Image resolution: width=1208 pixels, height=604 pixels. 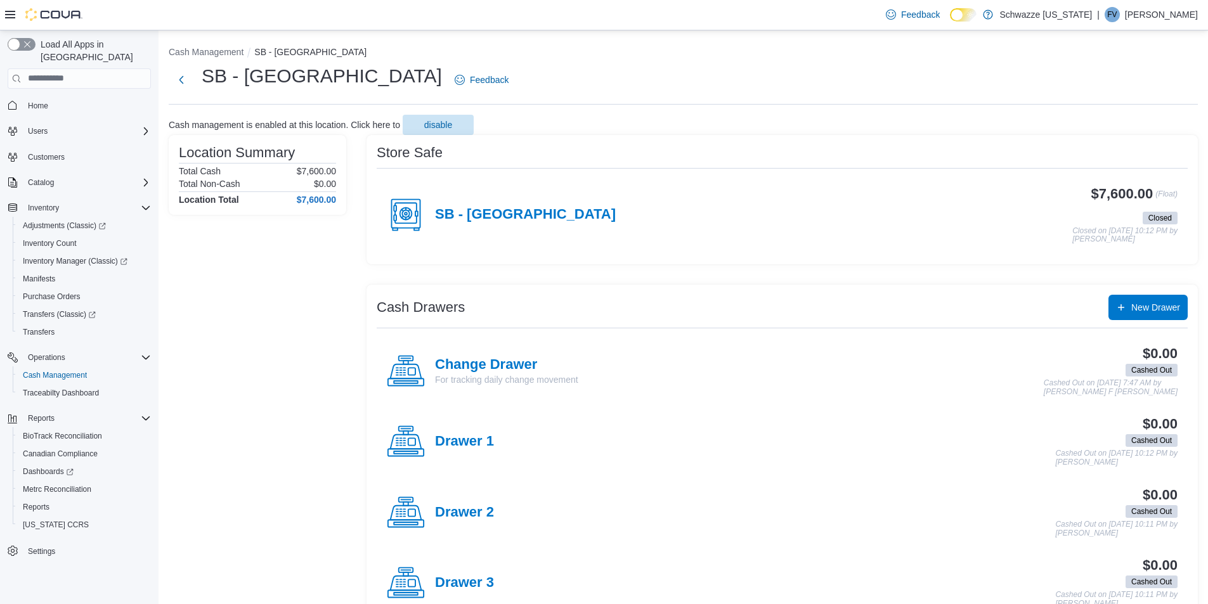 What do you see at coordinates (507, 365) in the screenshot?
I see `h4: Change Drawer` at bounding box center [507, 365].